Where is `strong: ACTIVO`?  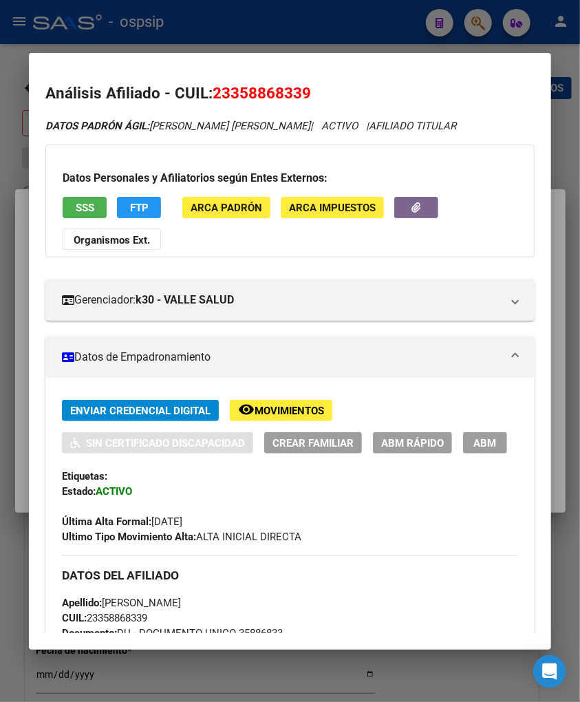
strong: ACTIVO is located at coordinates (114, 491).